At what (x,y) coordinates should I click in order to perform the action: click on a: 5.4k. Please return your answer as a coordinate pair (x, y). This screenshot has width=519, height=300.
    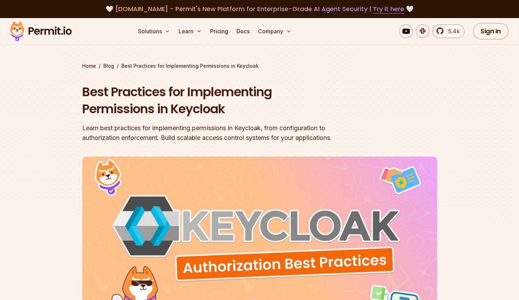
    Looking at the image, I should click on (449, 31).